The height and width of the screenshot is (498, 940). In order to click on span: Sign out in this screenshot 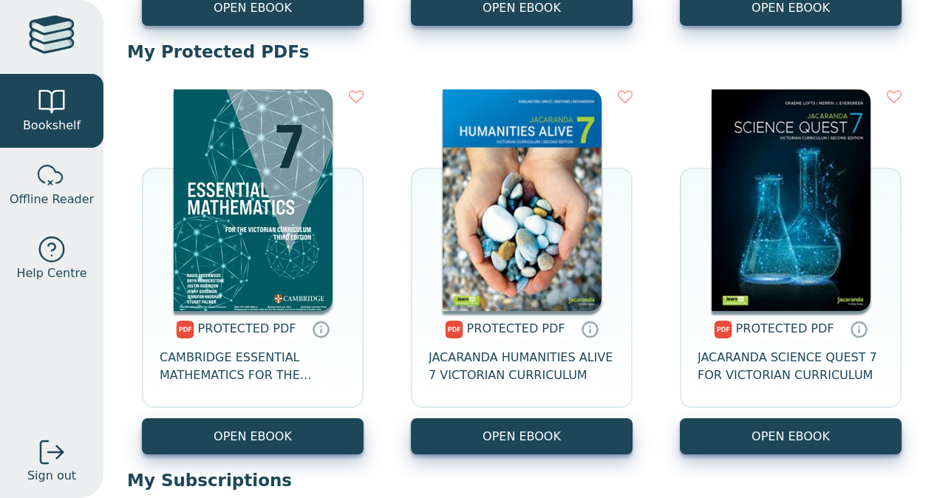, I will do `click(52, 476)`.